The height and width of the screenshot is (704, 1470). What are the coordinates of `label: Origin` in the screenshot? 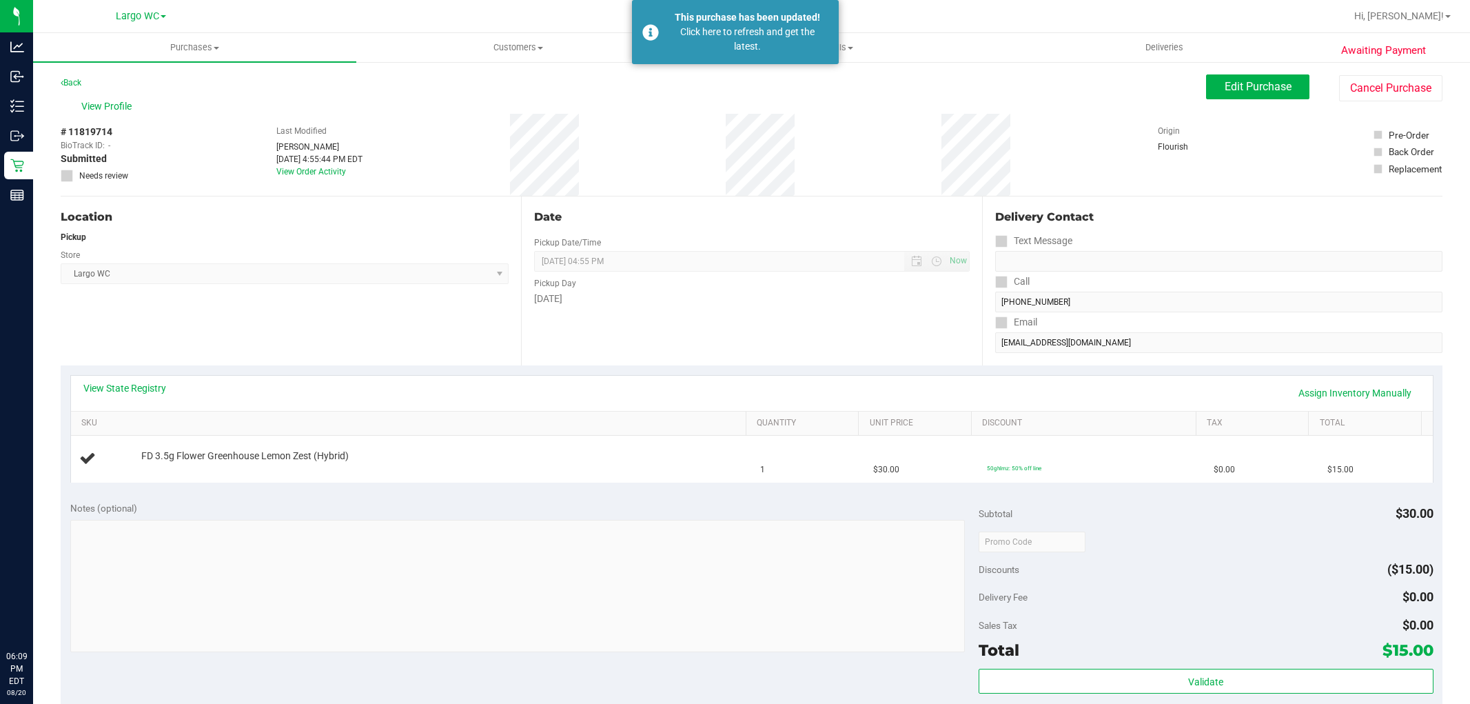 It's located at (1169, 131).